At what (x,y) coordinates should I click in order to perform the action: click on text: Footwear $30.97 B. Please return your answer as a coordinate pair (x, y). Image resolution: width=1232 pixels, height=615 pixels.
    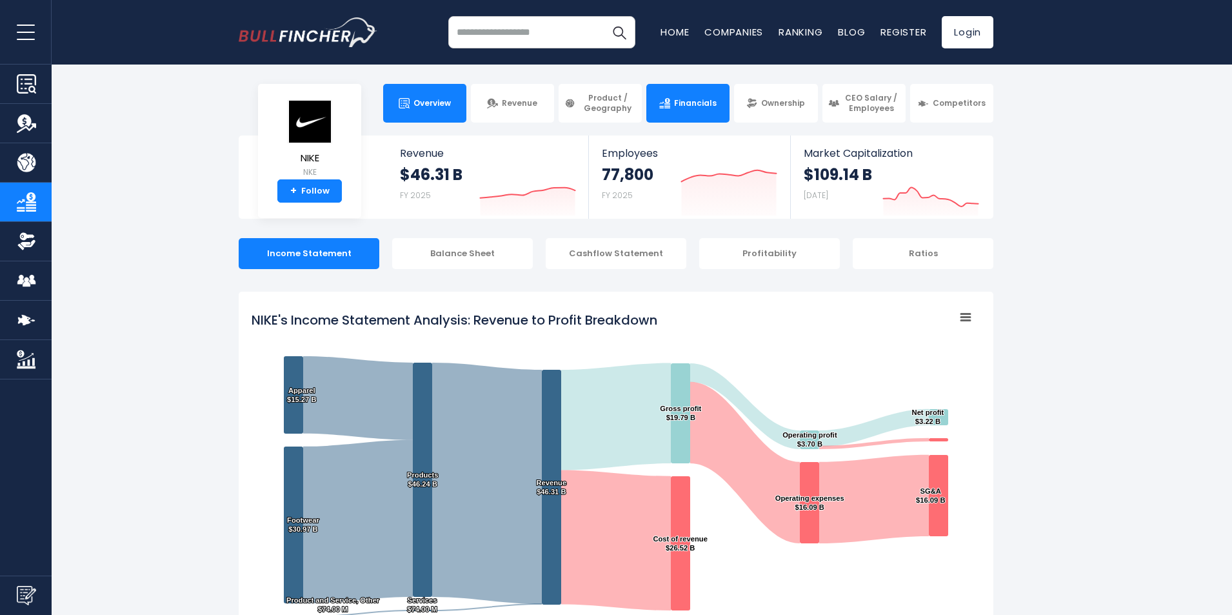
    Looking at the image, I should click on (303, 524).